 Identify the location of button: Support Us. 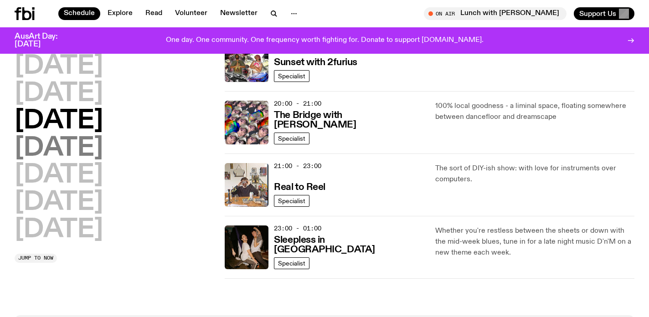
(604, 14).